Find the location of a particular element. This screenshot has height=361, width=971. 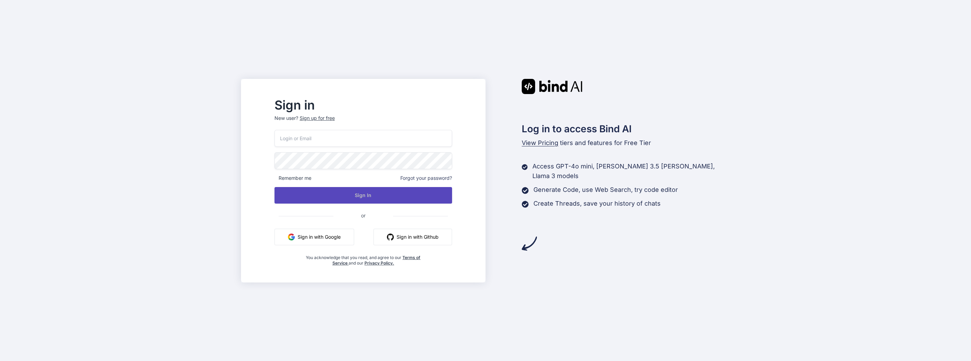

h2: Sign in is located at coordinates (363, 105).